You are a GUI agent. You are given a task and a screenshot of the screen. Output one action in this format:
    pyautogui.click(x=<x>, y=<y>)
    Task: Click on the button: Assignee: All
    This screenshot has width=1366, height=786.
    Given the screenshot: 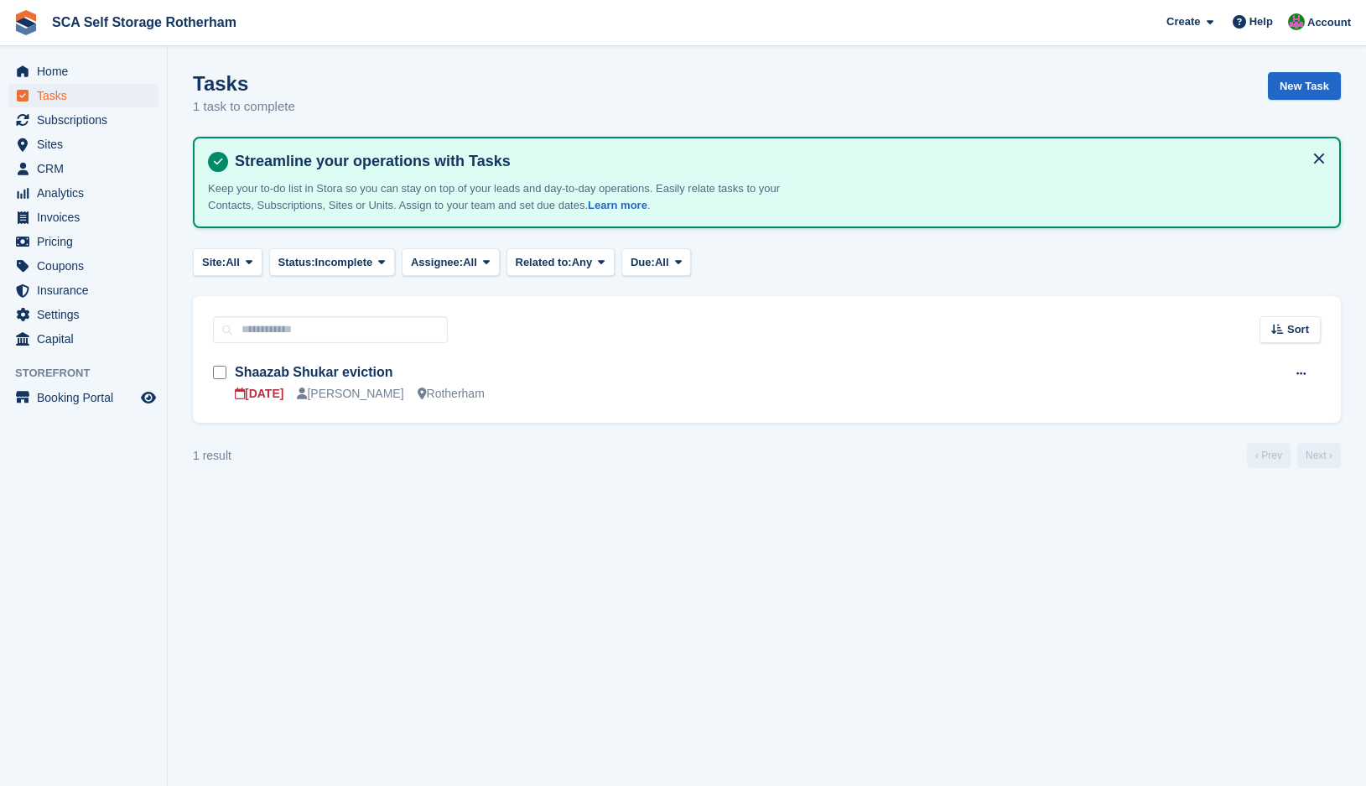 What is the action you would take?
    pyautogui.click(x=450, y=262)
    